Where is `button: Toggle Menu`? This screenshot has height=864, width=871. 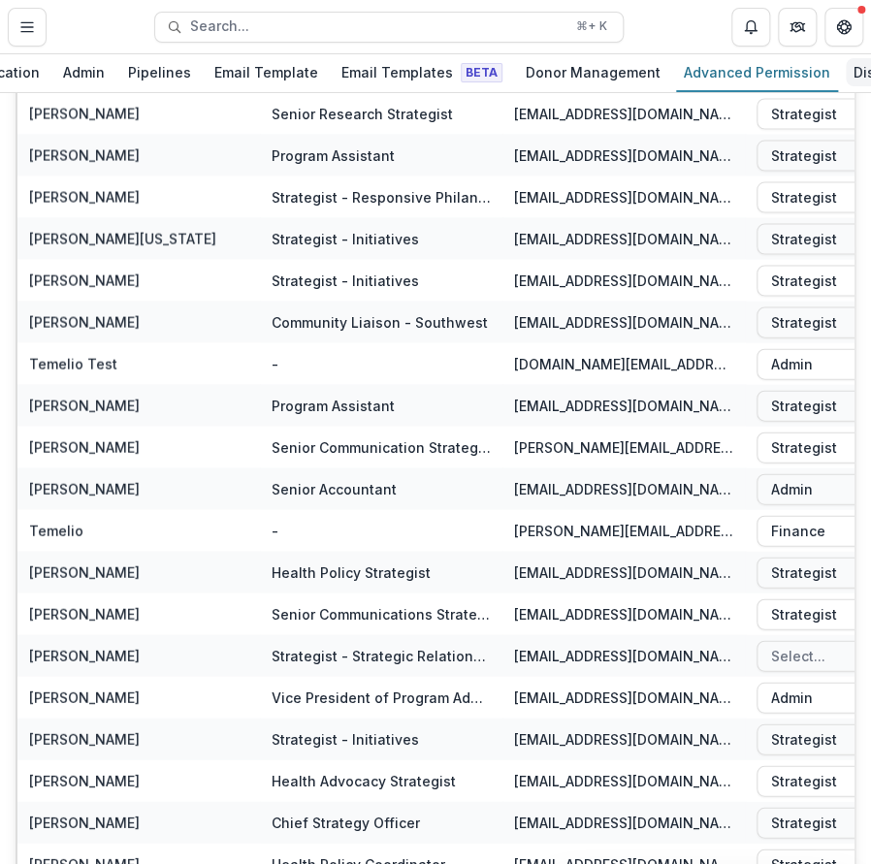 button: Toggle Menu is located at coordinates (27, 27).